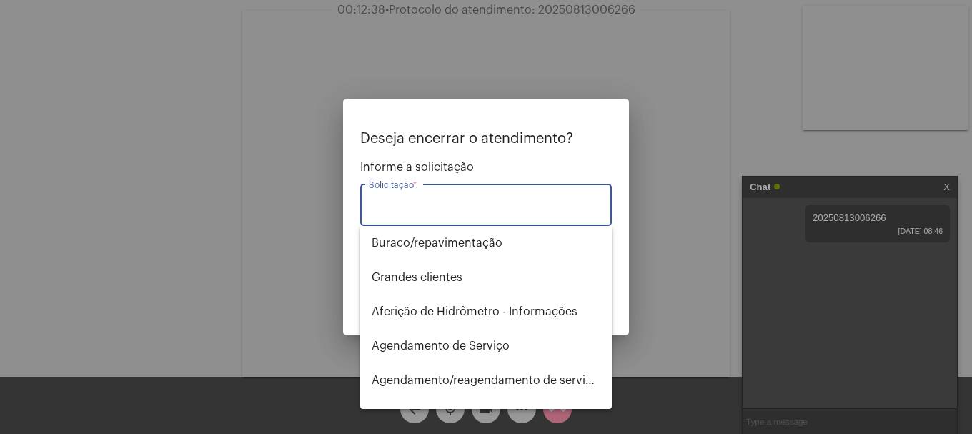  I want to click on span: Alterar nome do usuário na fatura, so click(486, 415).